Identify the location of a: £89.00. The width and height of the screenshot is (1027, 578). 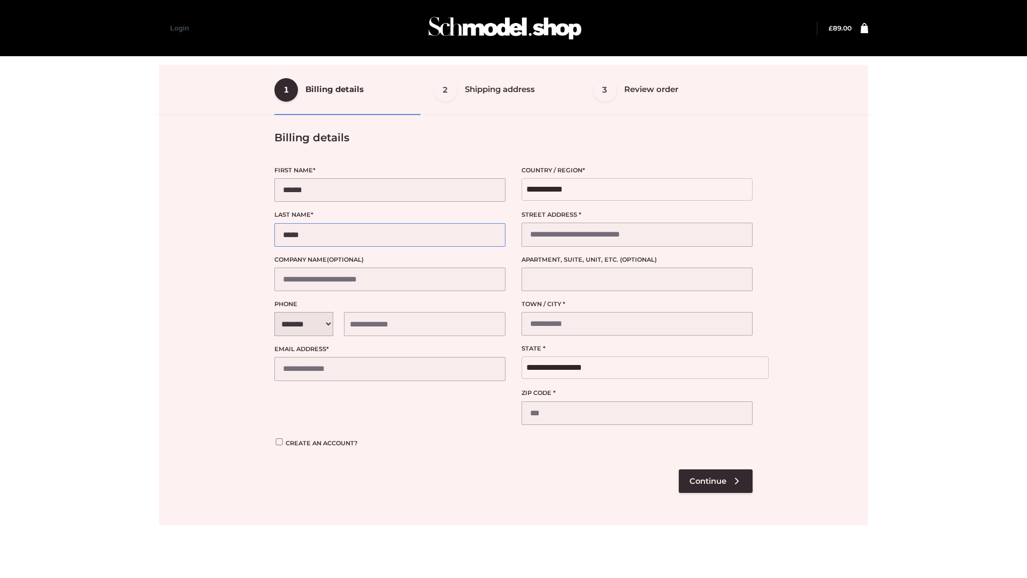
(840, 28).